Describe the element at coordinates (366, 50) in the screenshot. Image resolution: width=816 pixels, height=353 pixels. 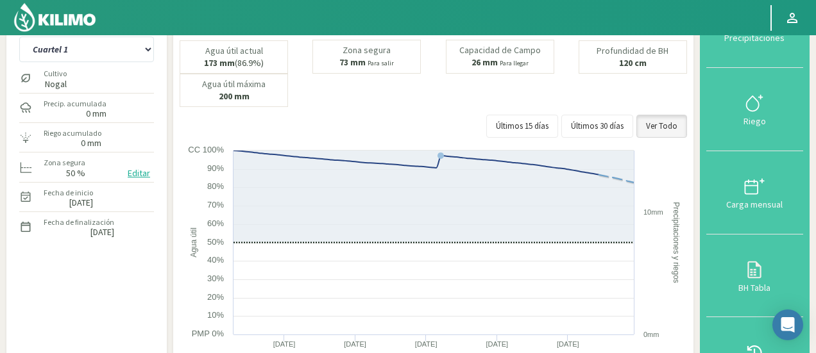
I see `p: Zona segura` at that location.